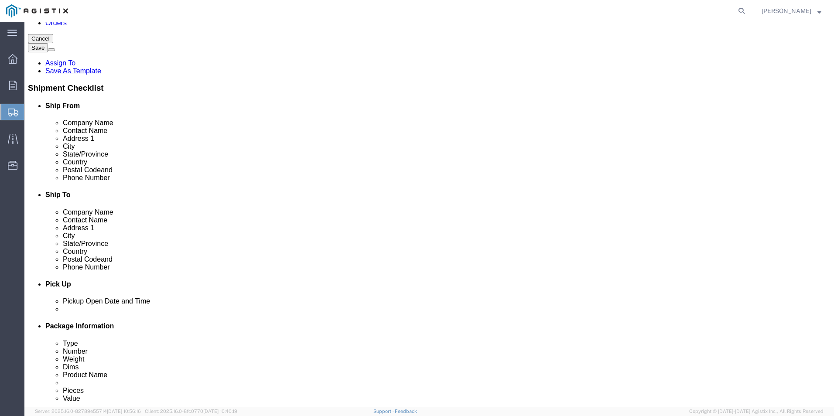  Describe the element at coordinates (37, 11) in the screenshot. I see `img: logo` at that location.